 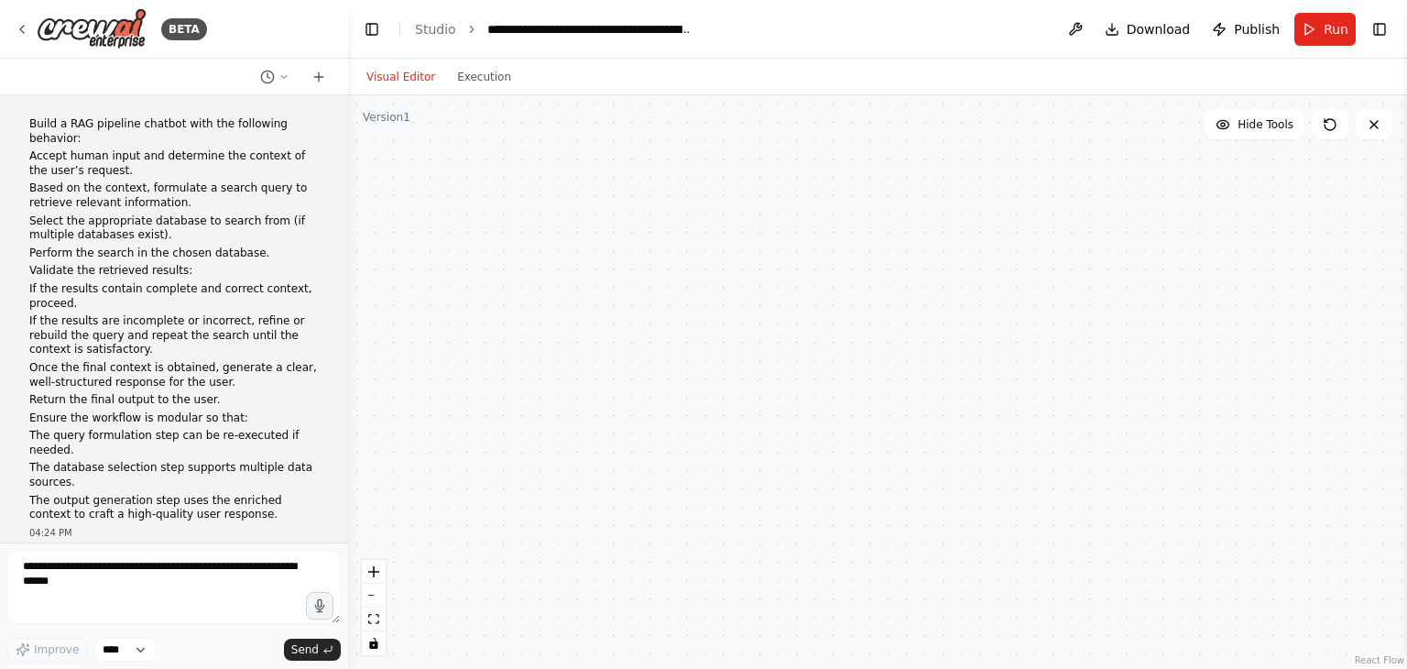 I want to click on button: Download, so click(x=1148, y=29).